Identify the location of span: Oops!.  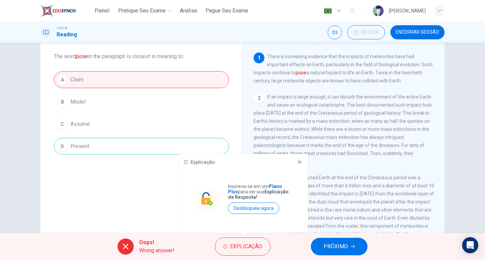
(157, 243).